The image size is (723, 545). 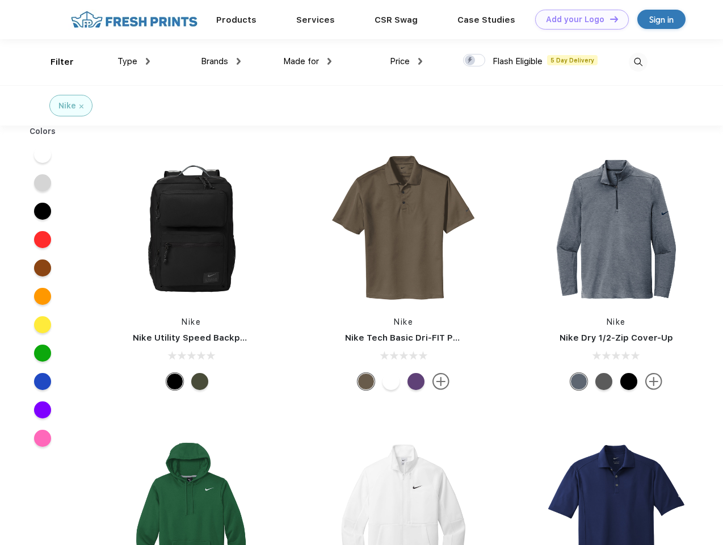 What do you see at coordinates (604, 381) in the screenshot?
I see `div: Black Heather` at bounding box center [604, 381].